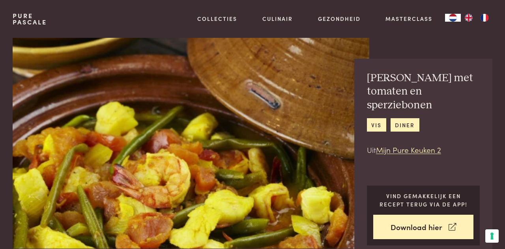 The width and height of the screenshot is (505, 249). What do you see at coordinates (492, 236) in the screenshot?
I see `button: Uw voorkeuren voor toestemming voor trackingtechnologieën` at bounding box center [492, 236].